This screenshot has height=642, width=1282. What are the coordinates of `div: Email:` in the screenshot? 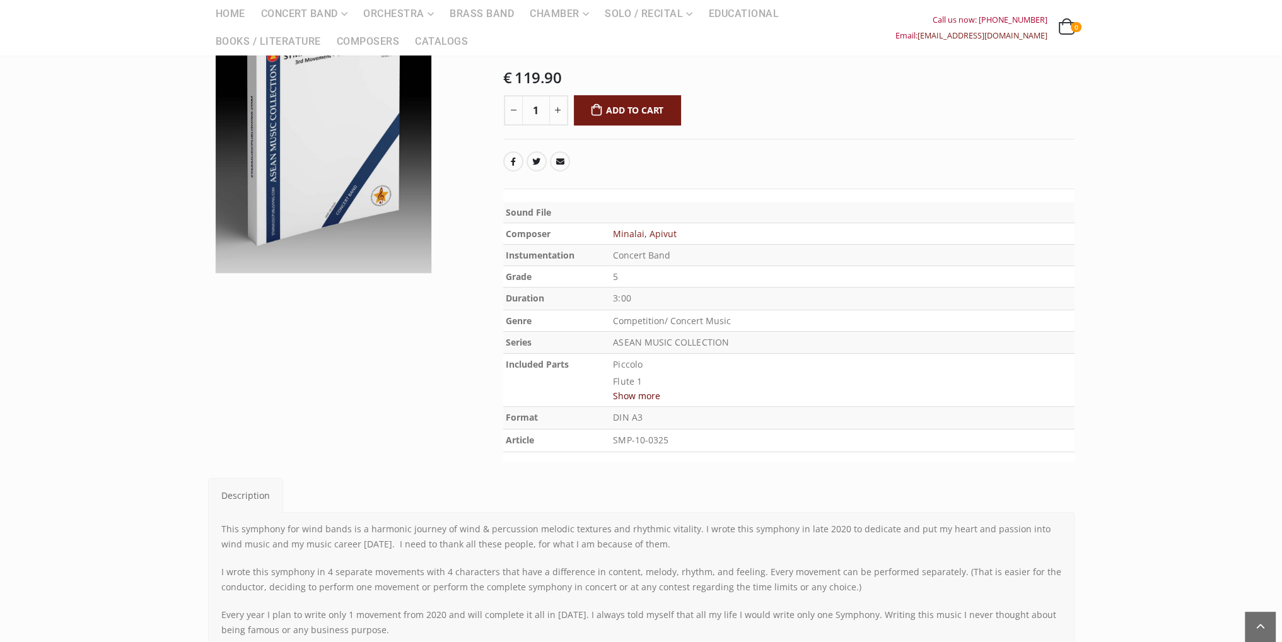 It's located at (971, 35).